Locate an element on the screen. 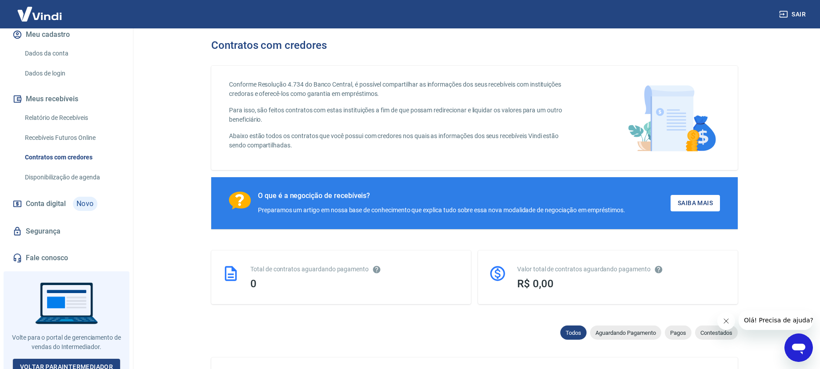  a: Disponibilização de agenda is located at coordinates (72, 177).